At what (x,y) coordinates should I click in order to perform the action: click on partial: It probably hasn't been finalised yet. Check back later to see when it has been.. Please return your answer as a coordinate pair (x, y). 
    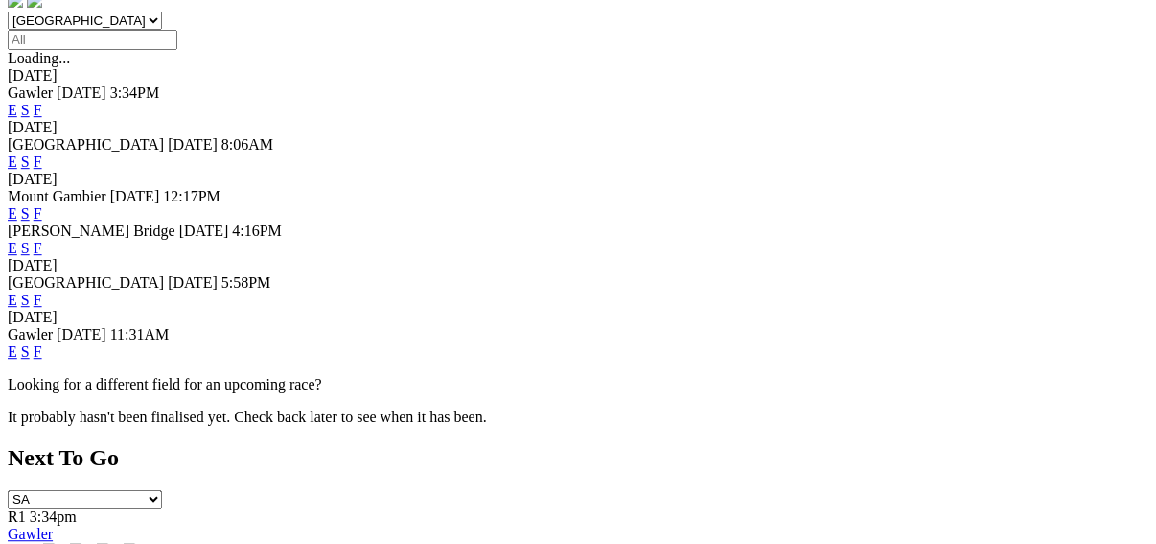
    Looking at the image, I should click on (247, 416).